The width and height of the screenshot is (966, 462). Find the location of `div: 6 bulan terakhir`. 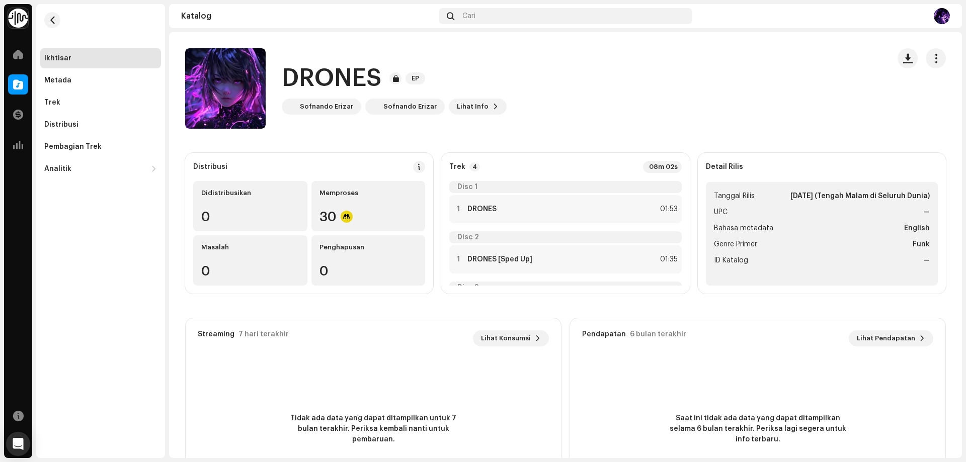

div: 6 bulan terakhir is located at coordinates (658, 335).